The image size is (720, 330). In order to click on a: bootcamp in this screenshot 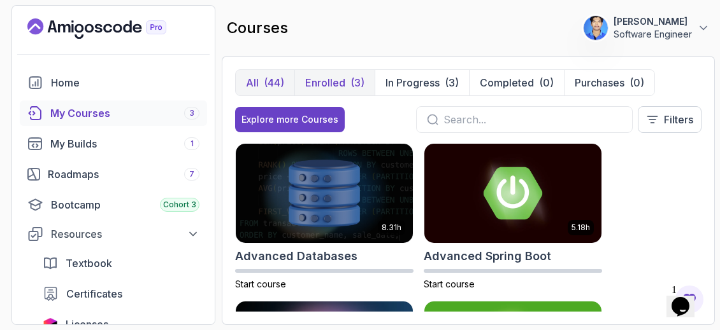, I will do `click(113, 205)`.